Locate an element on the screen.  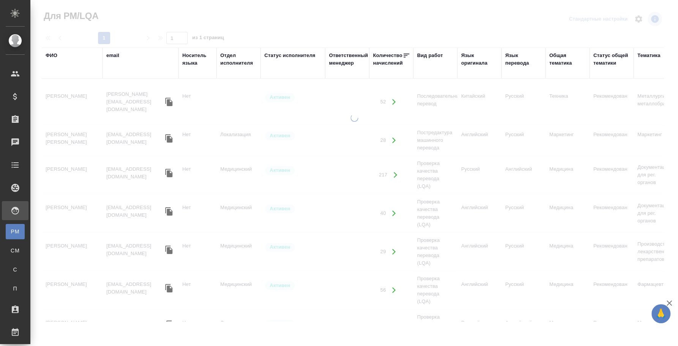
span: П is located at coordinates (15, 288).